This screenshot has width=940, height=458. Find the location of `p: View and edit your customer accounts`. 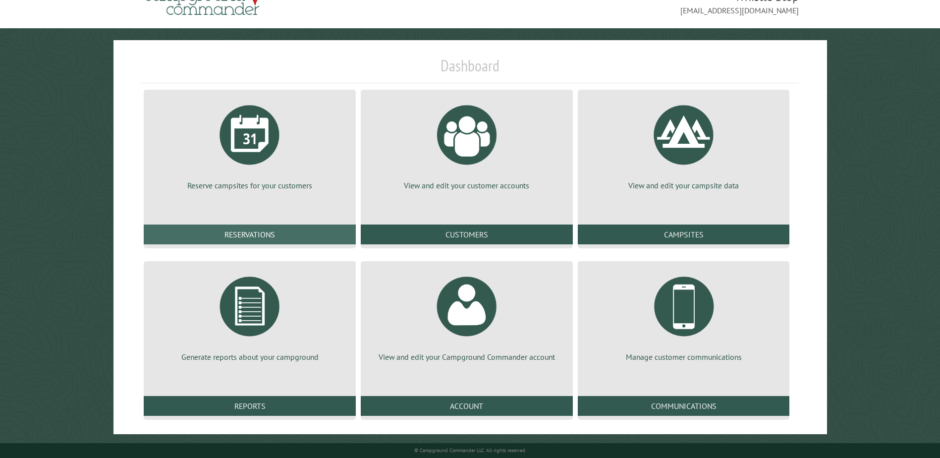

p: View and edit your customer accounts is located at coordinates (467, 185).